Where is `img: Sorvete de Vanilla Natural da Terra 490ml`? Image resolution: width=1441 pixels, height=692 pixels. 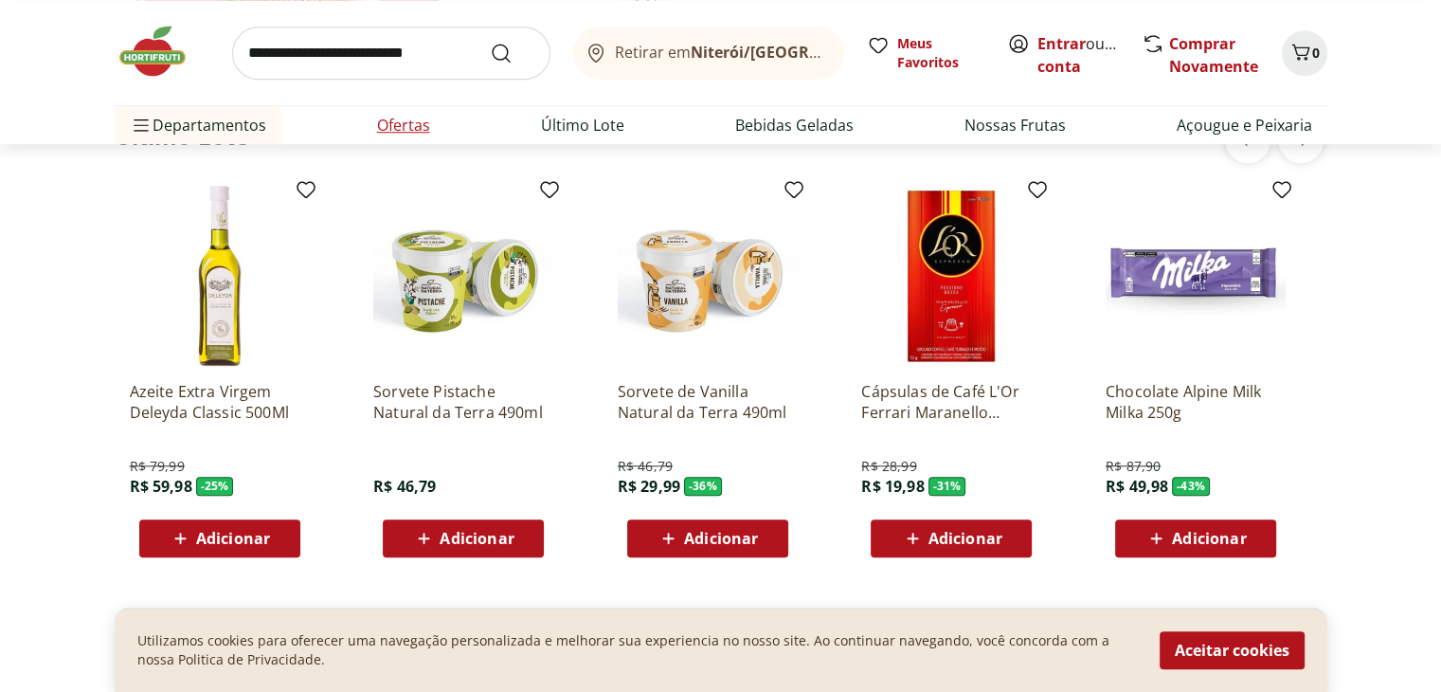
img: Sorvete de Vanilla Natural da Terra 490ml is located at coordinates (708, 276).